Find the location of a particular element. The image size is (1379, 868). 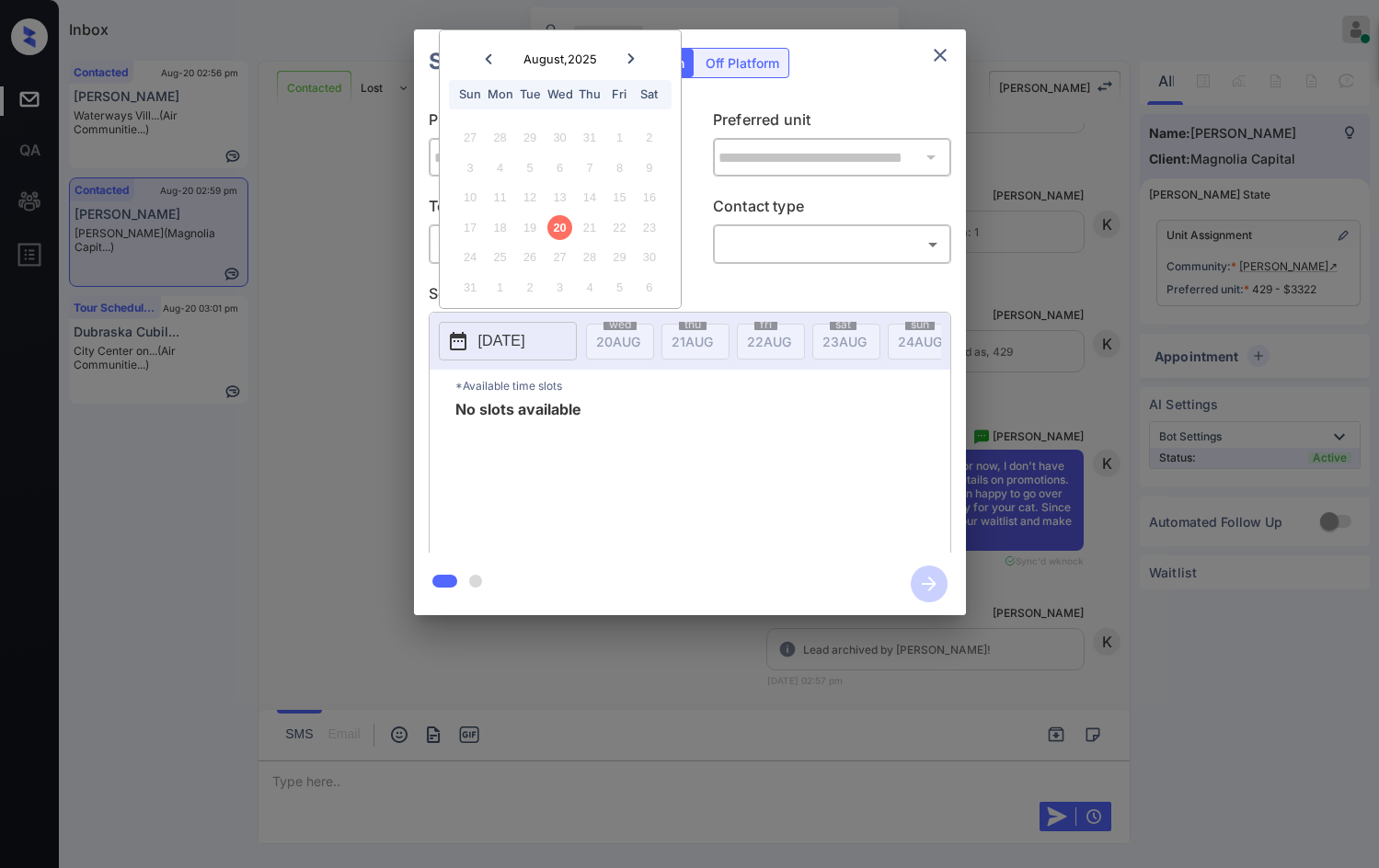

div: Not available Wednesday, September 3rd, 2025 is located at coordinates (559, 287).